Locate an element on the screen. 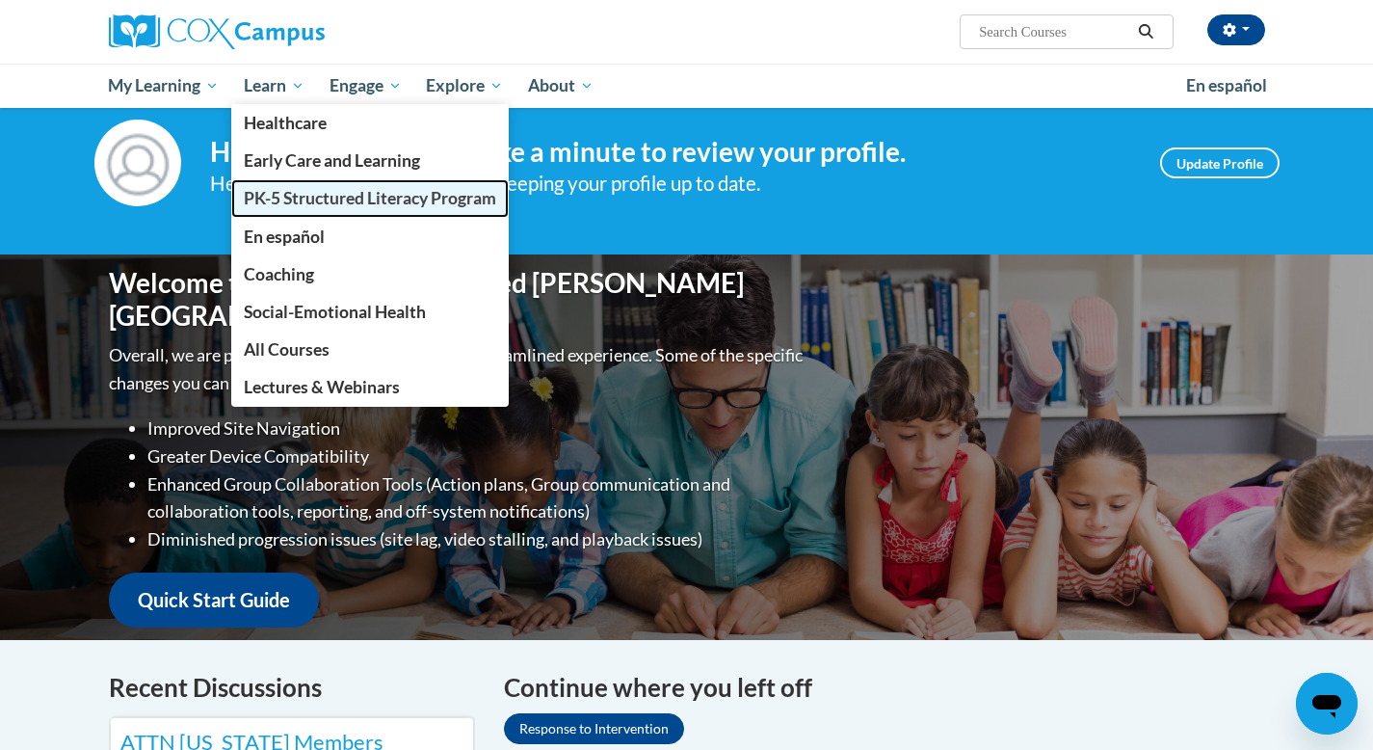 The width and height of the screenshot is (1373, 750). span: Learn is located at coordinates (274, 86).